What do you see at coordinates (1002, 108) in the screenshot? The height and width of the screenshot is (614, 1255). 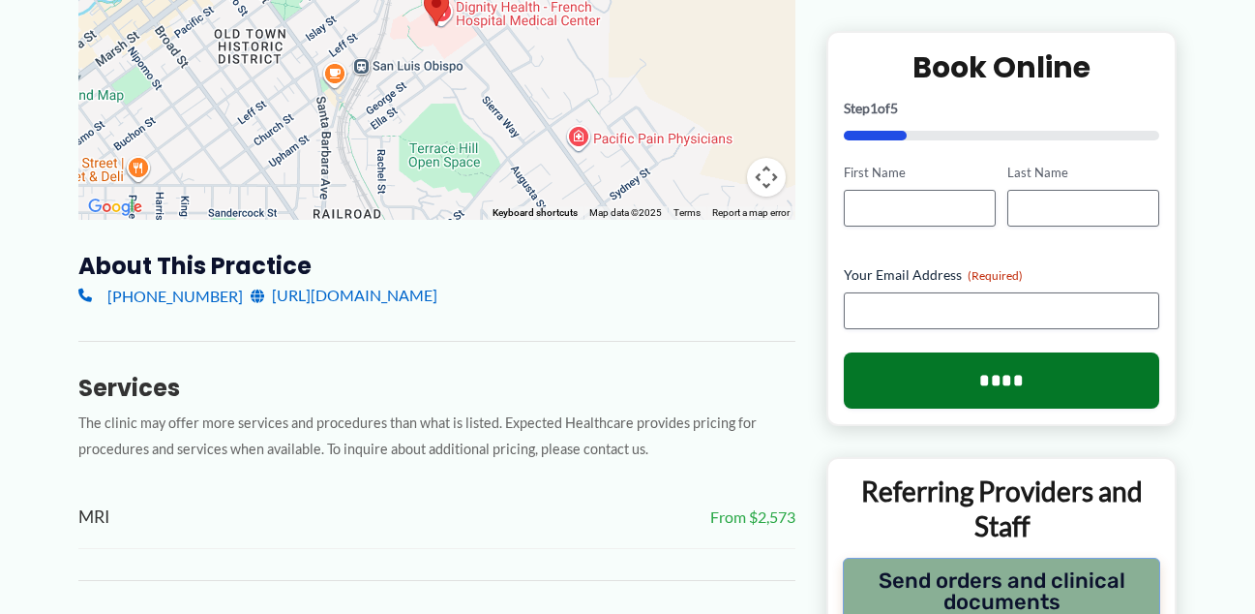 I see `p: Step of` at bounding box center [1002, 108].